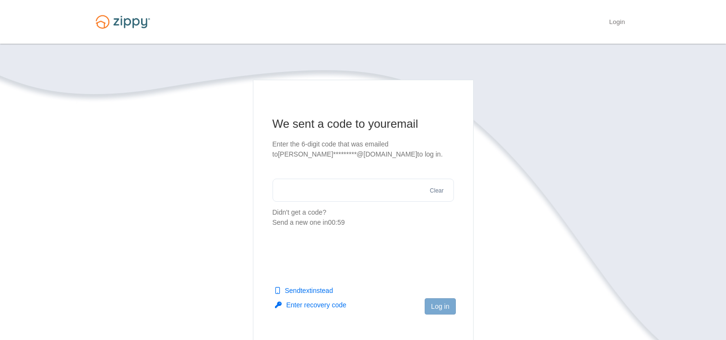 Image resolution: width=726 pixels, height=340 pixels. I want to click on button: Sendtextinstead, so click(304, 290).